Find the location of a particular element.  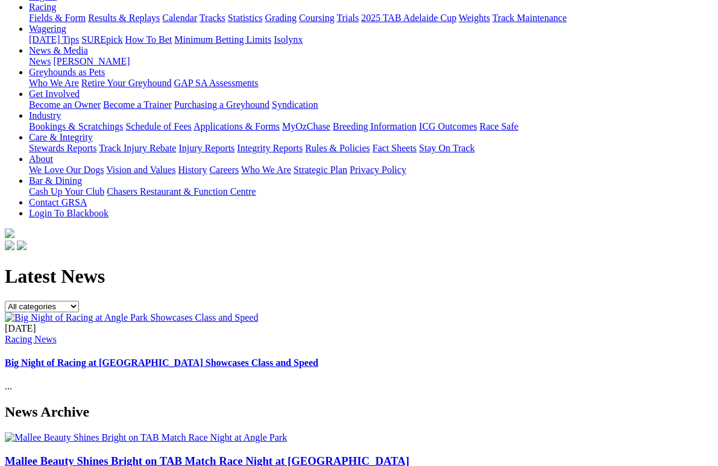

a: MyOzChase is located at coordinates (306, 126).